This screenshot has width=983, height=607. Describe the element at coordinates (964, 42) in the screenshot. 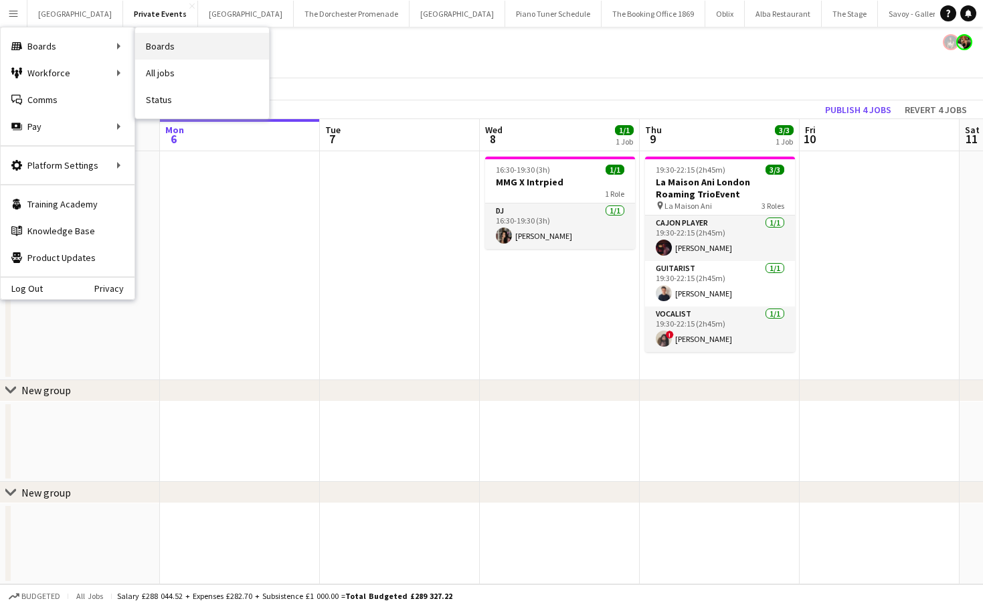

I see `app-user-avatar: Rosie Skuse` at that location.